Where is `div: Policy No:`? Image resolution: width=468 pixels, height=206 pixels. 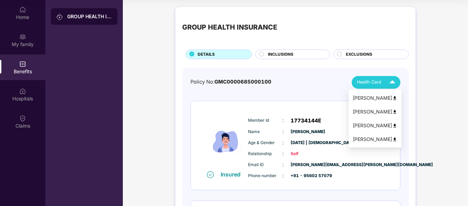
div: Policy No: is located at coordinates (231, 82).